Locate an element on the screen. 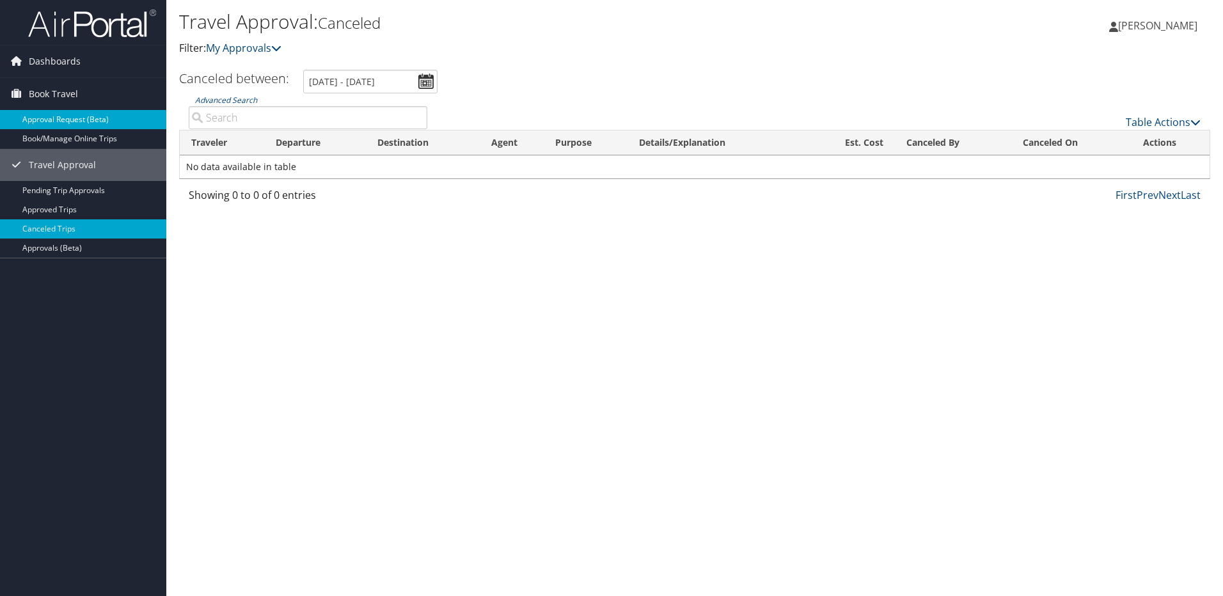 This screenshot has height=596, width=1223. a: First is located at coordinates (1126, 195).